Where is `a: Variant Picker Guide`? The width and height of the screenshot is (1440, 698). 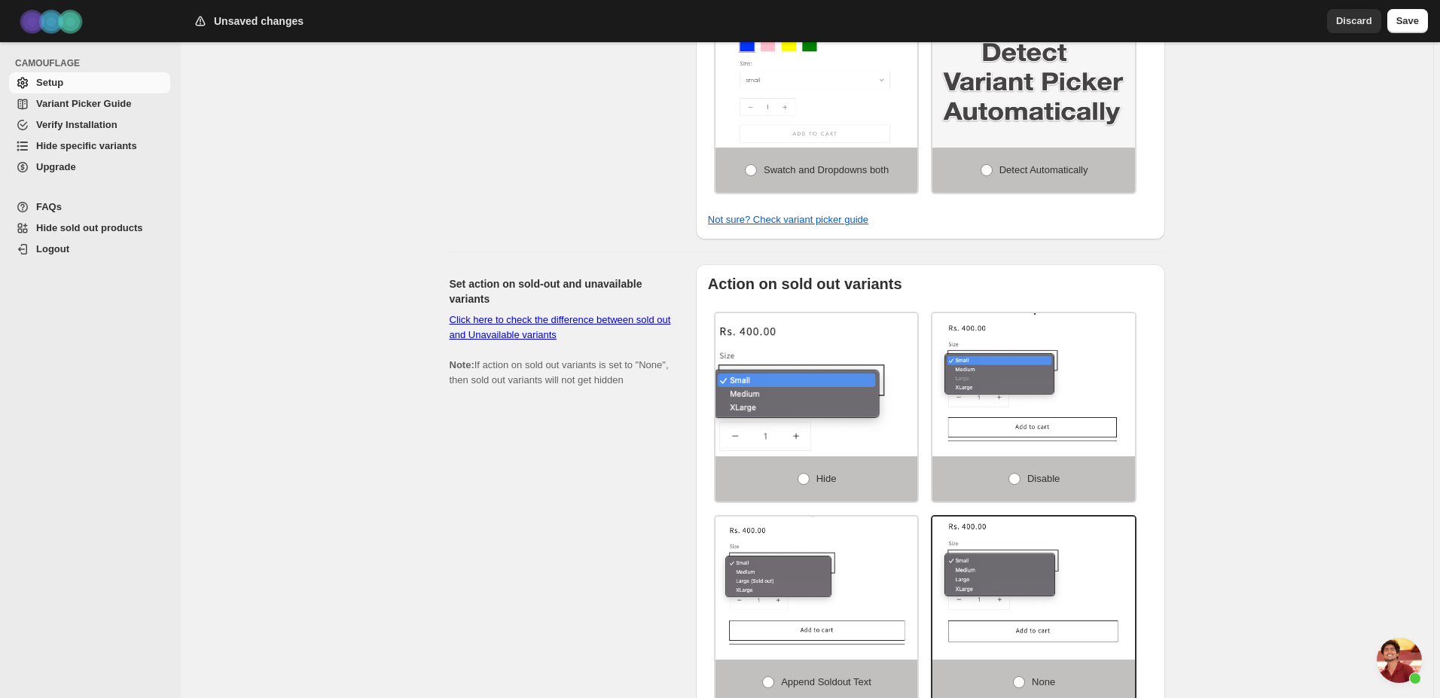
a: Variant Picker Guide is located at coordinates (90, 104).